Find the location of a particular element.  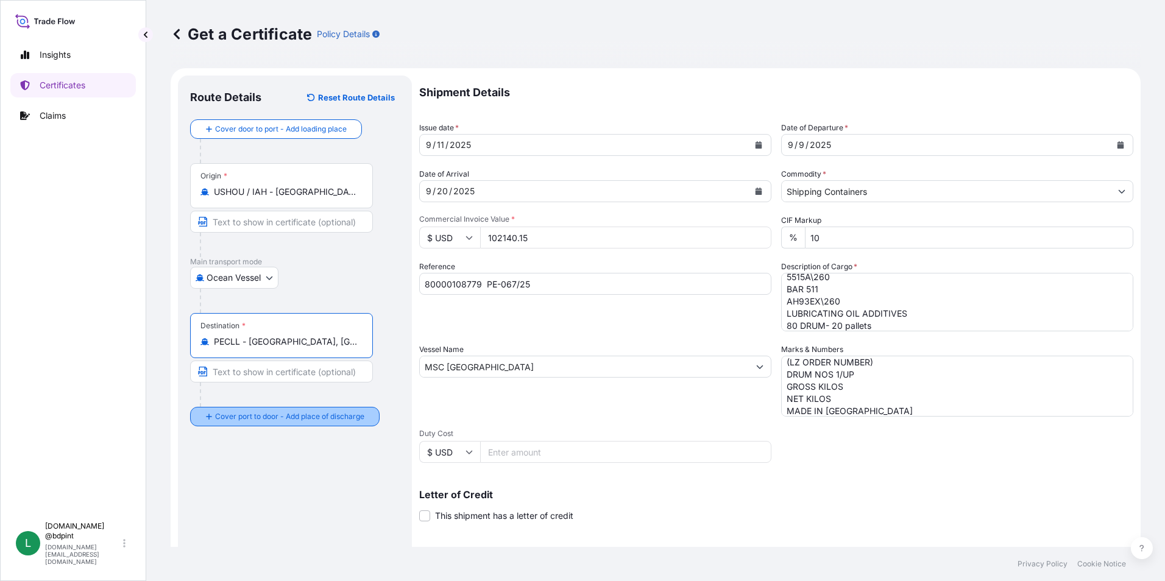

span: Date of Arrival is located at coordinates (444, 174).